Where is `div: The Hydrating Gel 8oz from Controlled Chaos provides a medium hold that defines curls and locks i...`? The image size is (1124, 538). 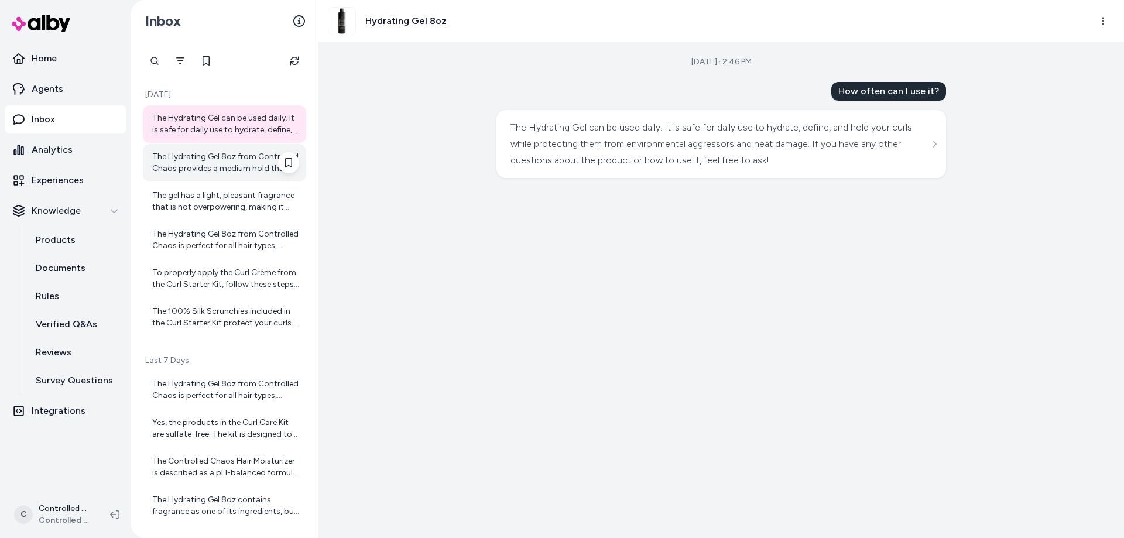
div: The Hydrating Gel 8oz from Controlled Chaos provides a medium hold that defines curls and locks i... is located at coordinates (225, 163).